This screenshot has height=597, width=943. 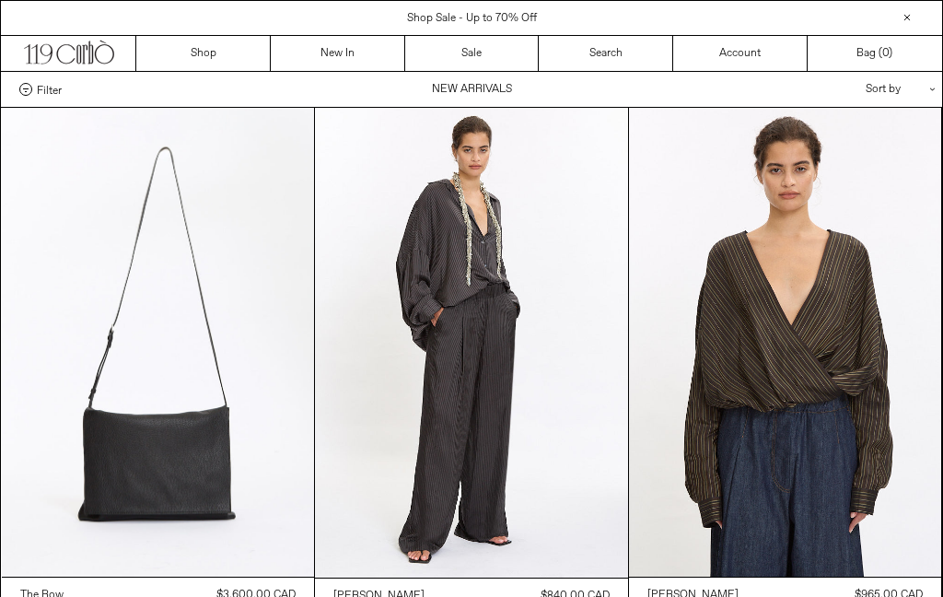 What do you see at coordinates (740, 53) in the screenshot?
I see `a: Account` at bounding box center [740, 53].